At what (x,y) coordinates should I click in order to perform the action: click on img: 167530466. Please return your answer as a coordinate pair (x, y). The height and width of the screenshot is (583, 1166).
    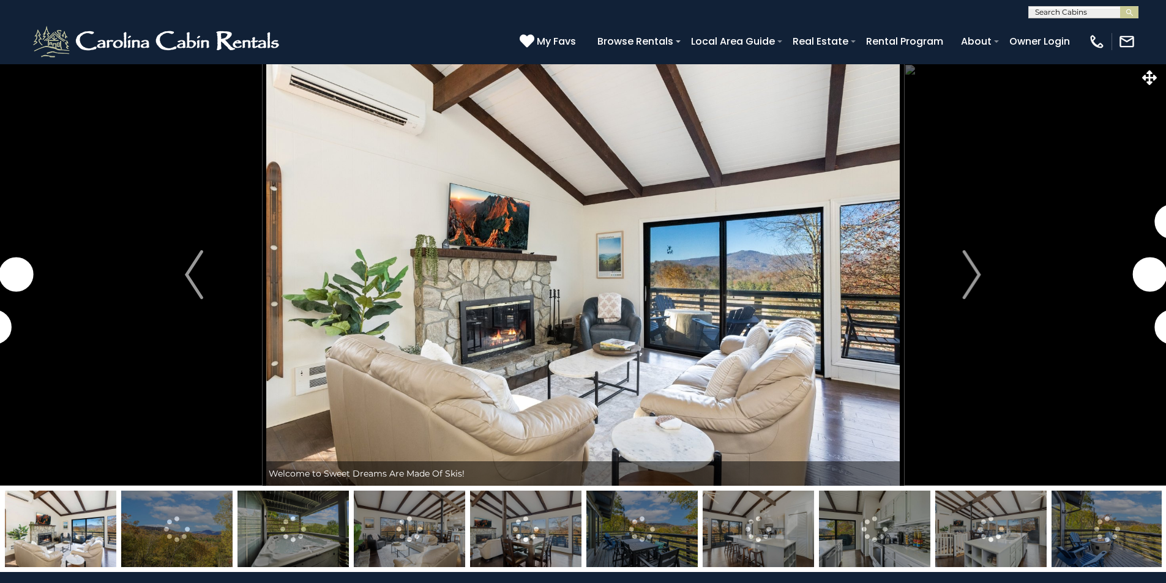
    Looking at the image, I should click on (526, 529).